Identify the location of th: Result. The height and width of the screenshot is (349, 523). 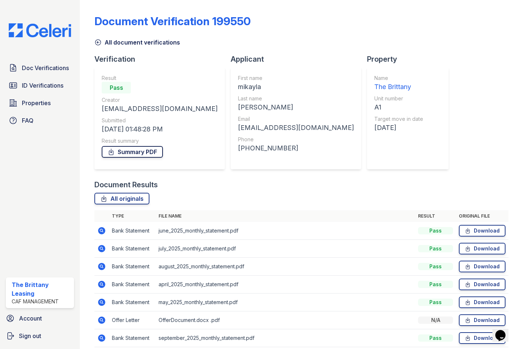
(436, 216).